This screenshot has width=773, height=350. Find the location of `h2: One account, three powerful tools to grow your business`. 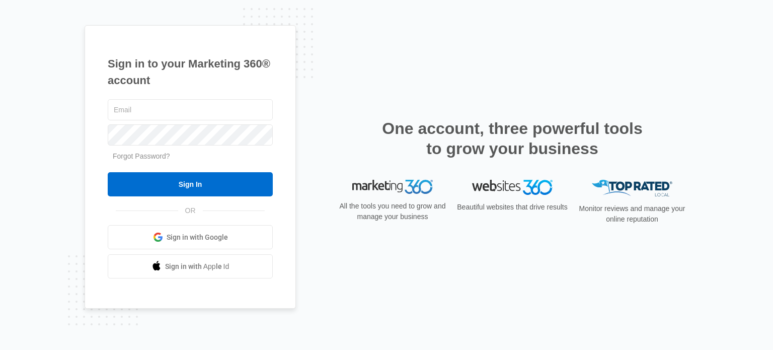

h2: One account, three powerful tools to grow your business is located at coordinates (513, 138).